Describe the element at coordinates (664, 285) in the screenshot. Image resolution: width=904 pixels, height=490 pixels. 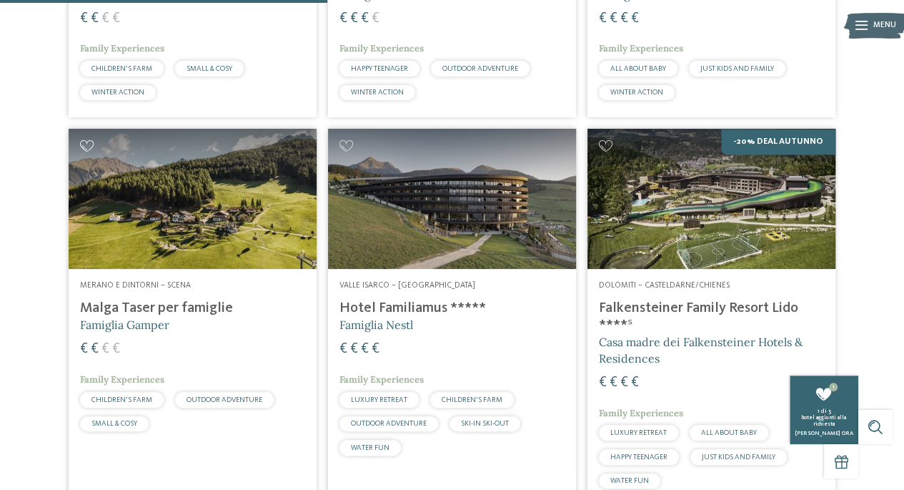
I see `span: Dolomiti – Casteldarne/Chienes` at that location.